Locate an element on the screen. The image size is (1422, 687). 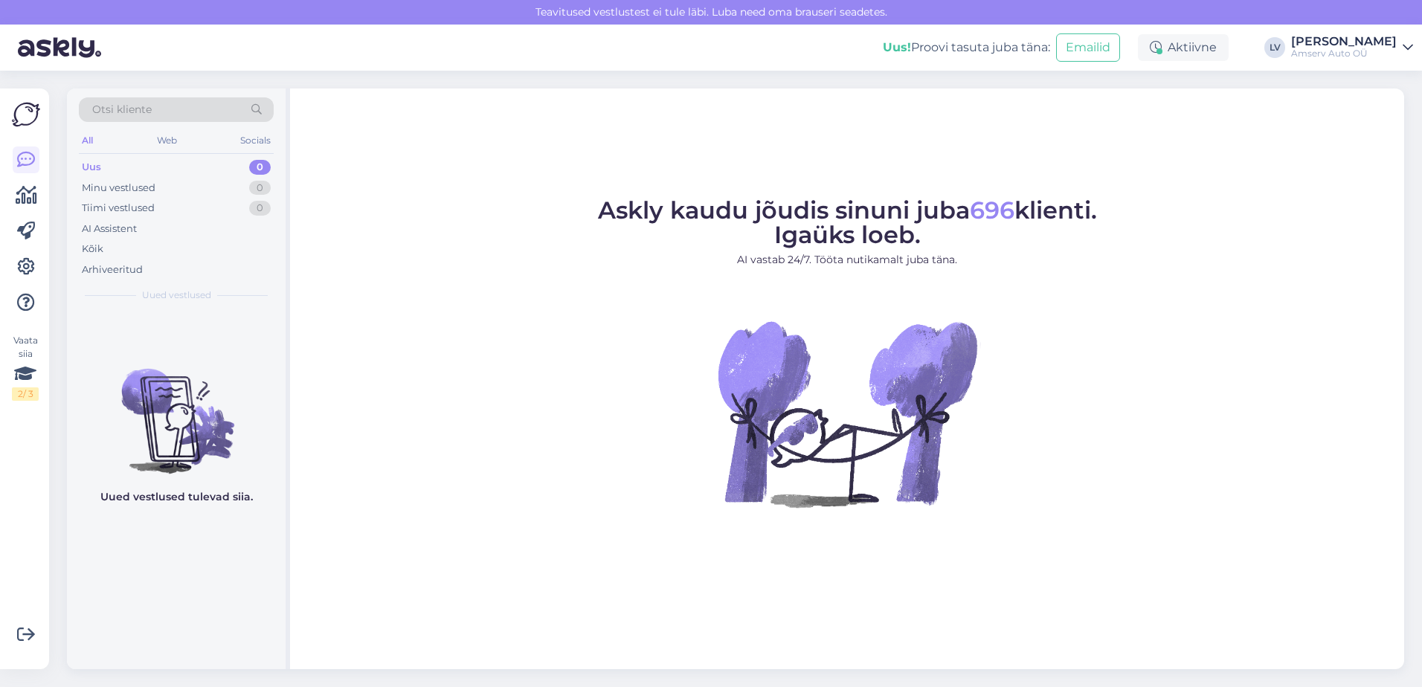
div: Kõik is located at coordinates (92, 249).